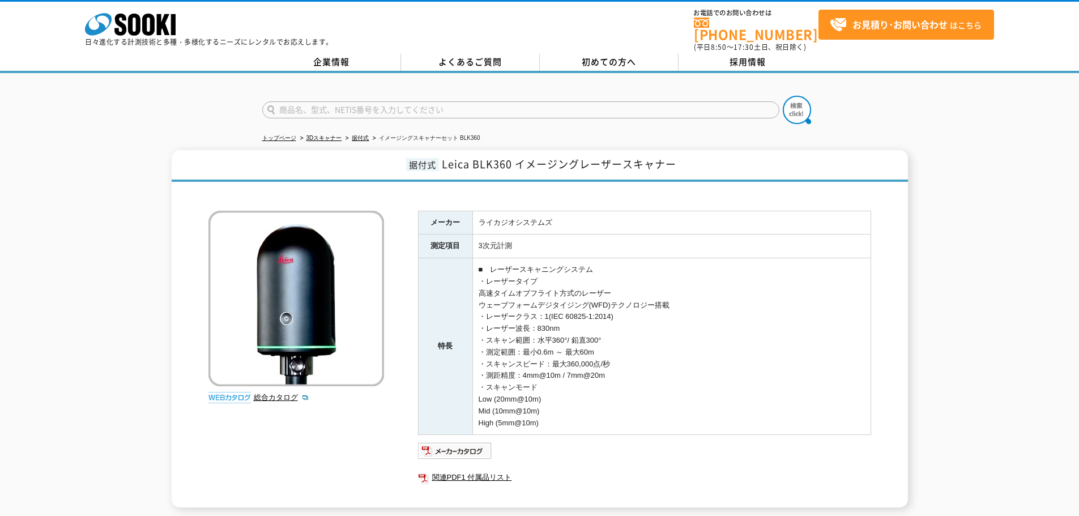  I want to click on td: ■ レーザースキャニングシステム ・レーザータイプ 高速タイムオブフライト方式のレーザー ウェーブフォームデジタイジング(WFD)テクノロジー搭載 ・レーザークラス：1(IEC 60825-1:..., so click(671, 347).